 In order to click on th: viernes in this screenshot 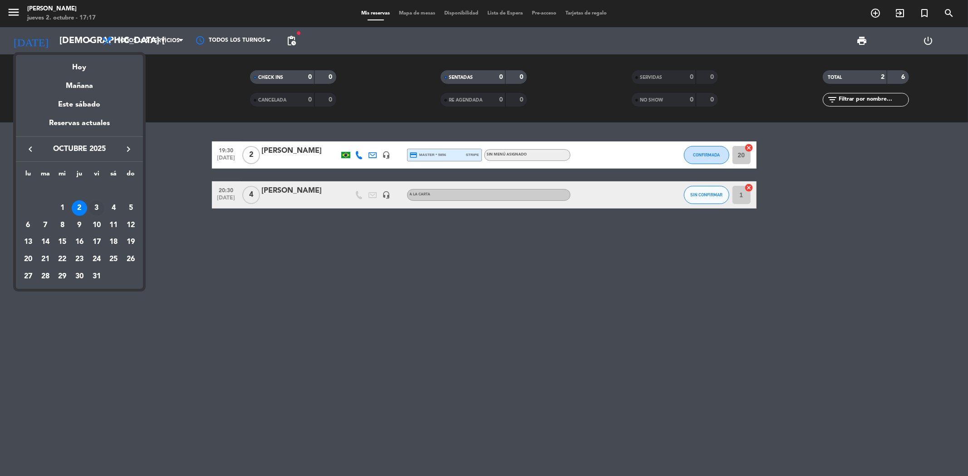, I will do `click(97, 176)`.